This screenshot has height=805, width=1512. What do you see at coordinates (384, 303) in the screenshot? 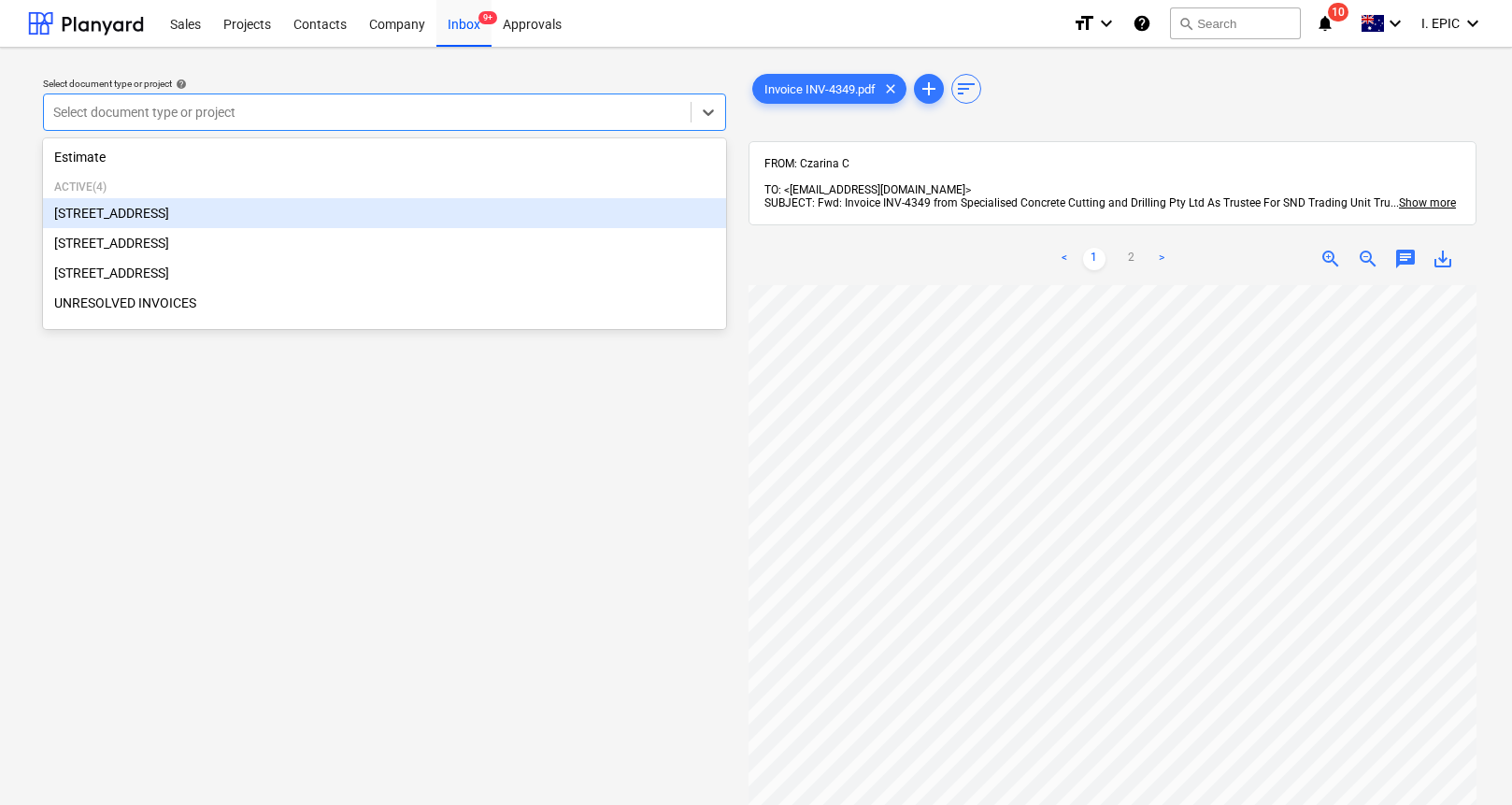
I see `div: UNRESOLVED INVOICES` at bounding box center [384, 303].